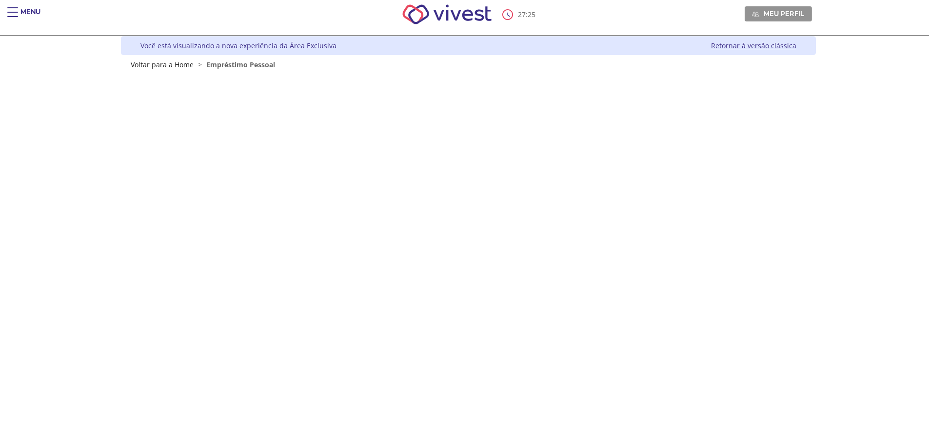 Image resolution: width=929 pixels, height=444 pixels. I want to click on a: Retornar à versão clássica, so click(753, 45).